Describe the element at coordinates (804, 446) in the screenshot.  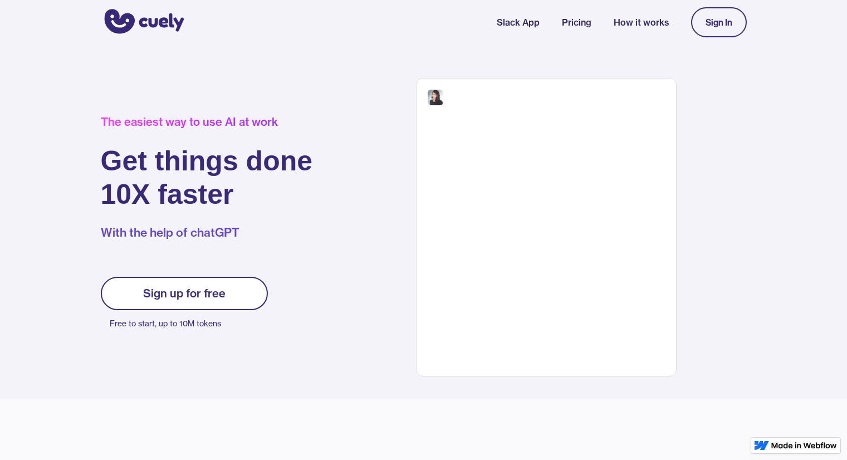
I see `img: Made in Webflow` at that location.